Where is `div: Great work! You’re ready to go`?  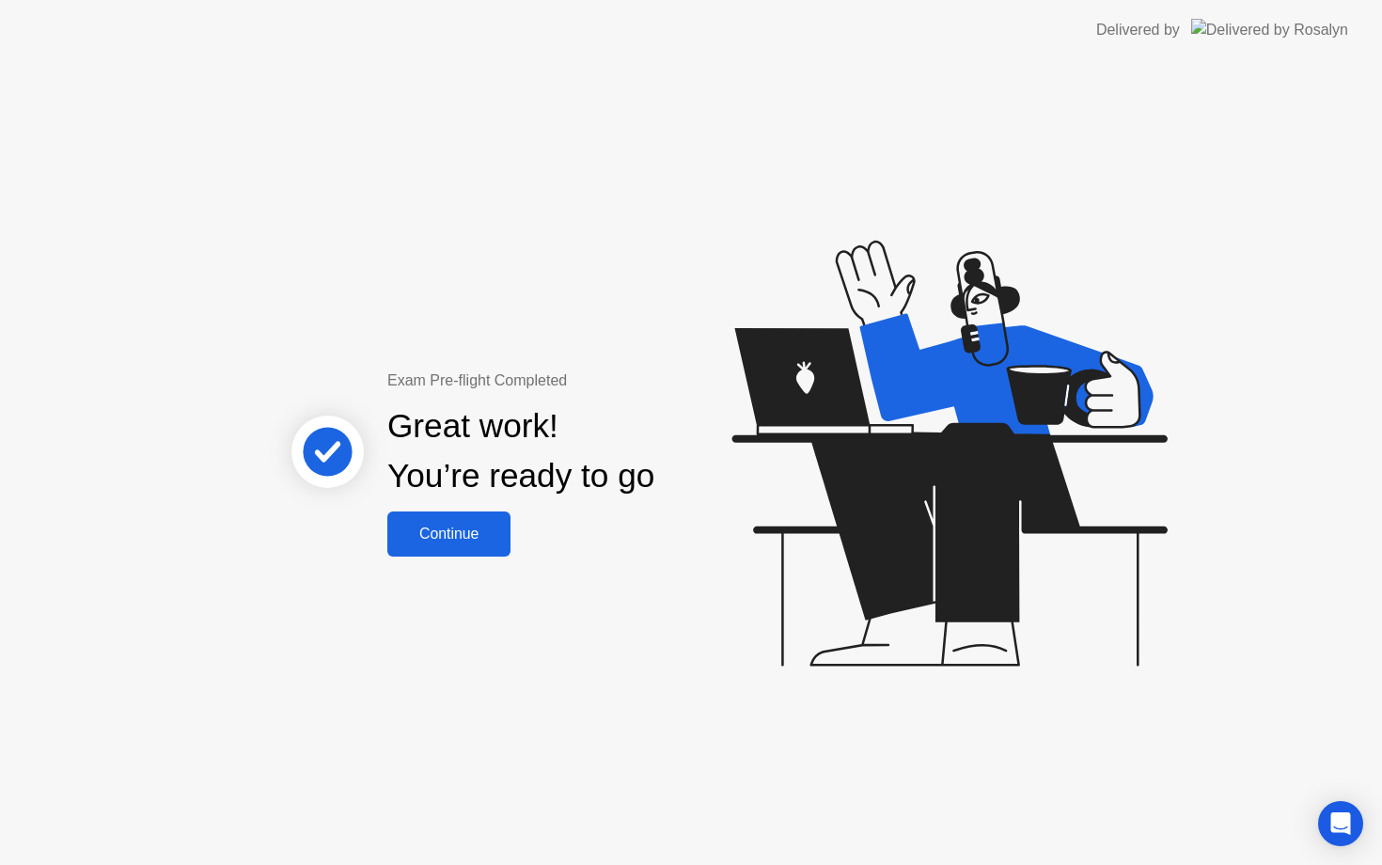 div: Great work! You’re ready to go is located at coordinates (521, 451).